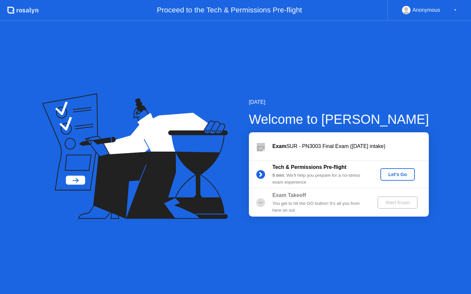  Describe the element at coordinates (278, 175) in the screenshot. I see `b: 5 min` at that location.